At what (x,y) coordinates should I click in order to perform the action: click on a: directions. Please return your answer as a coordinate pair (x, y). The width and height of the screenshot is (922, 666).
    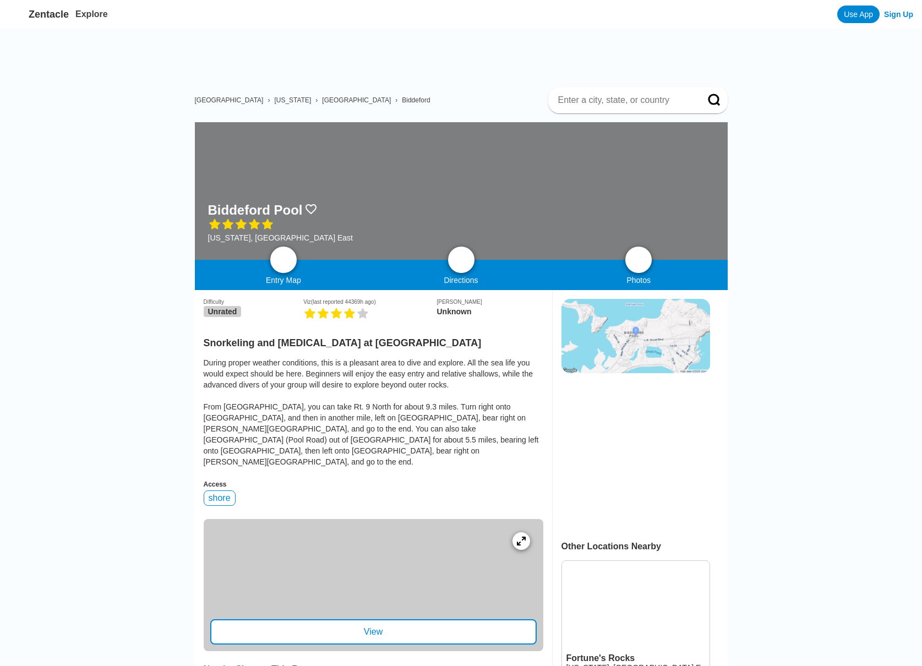
    Looking at the image, I should click on (461, 260).